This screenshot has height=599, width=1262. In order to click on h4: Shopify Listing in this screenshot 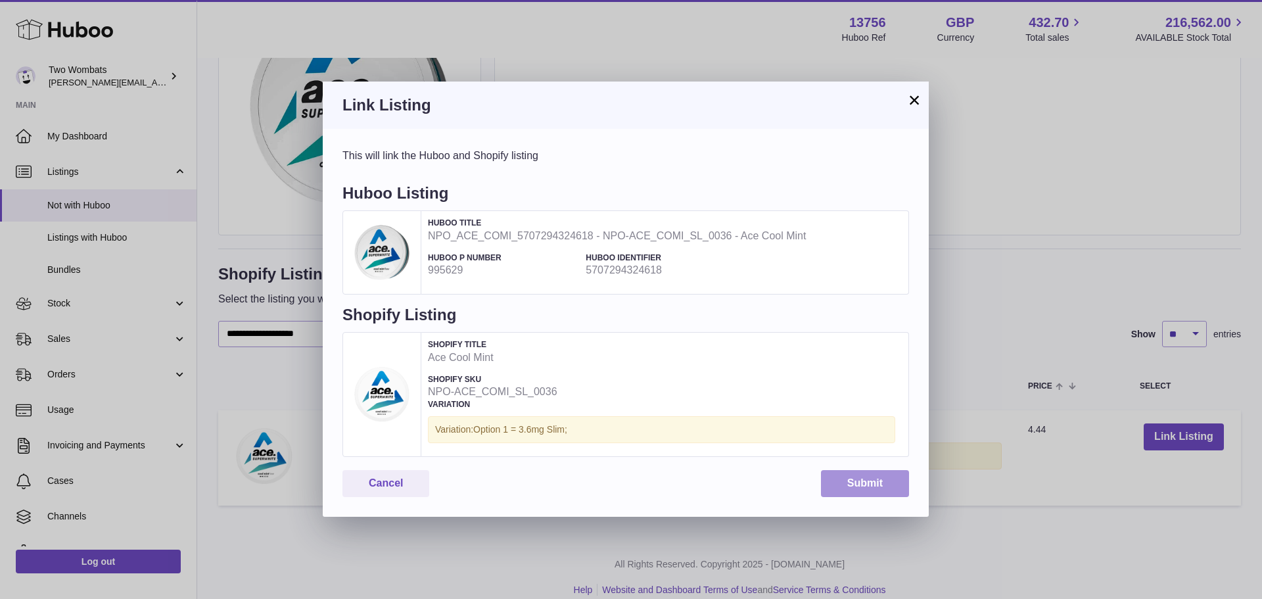, I will do `click(626, 318)`.